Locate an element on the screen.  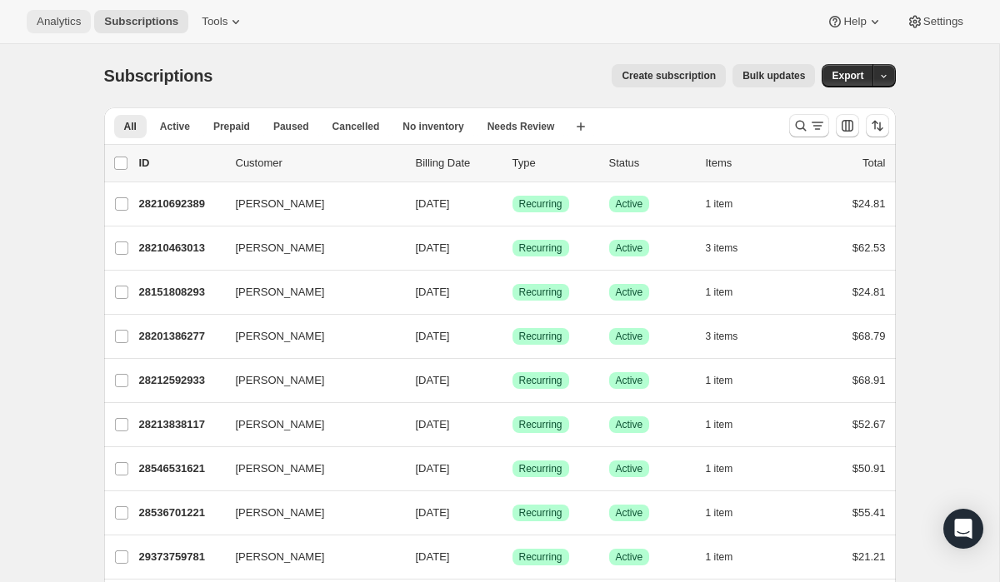
p: Billing Date is located at coordinates (457, 163).